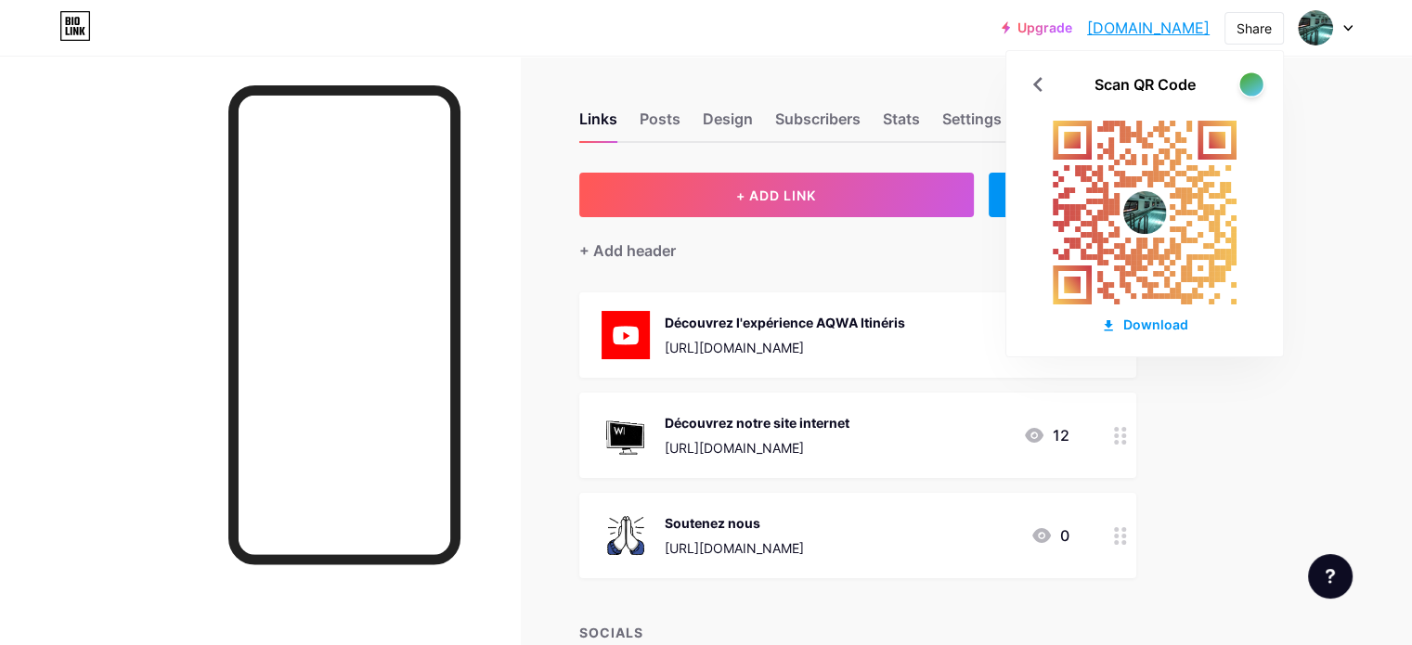 The height and width of the screenshot is (645, 1412). I want to click on div: Découvrez l'expérience AQWA Itinéris, so click(784, 322).